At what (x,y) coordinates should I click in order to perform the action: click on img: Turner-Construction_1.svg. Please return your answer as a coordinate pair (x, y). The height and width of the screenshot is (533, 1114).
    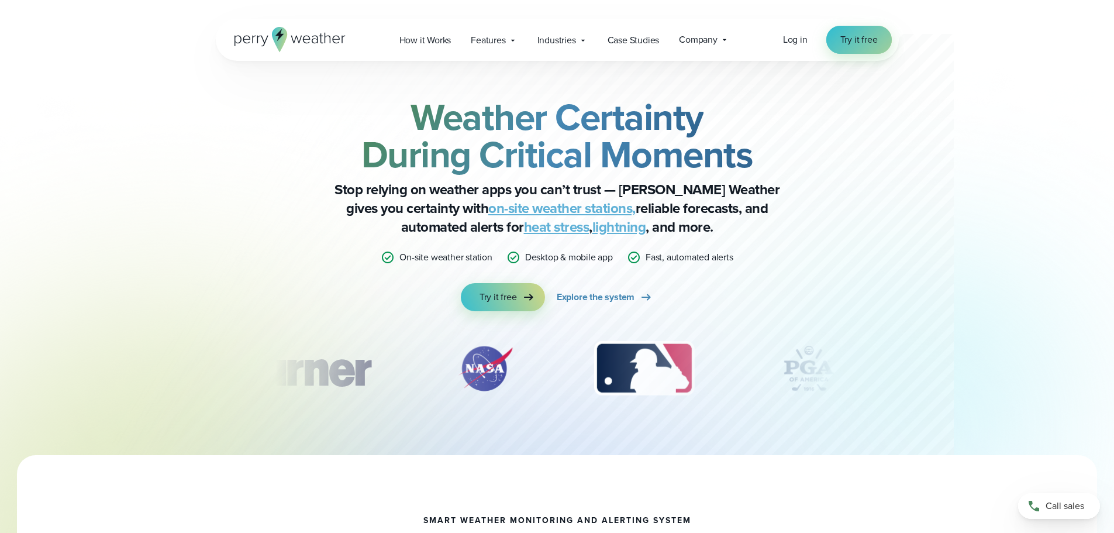
    Looking at the image, I should click on (305, 368).